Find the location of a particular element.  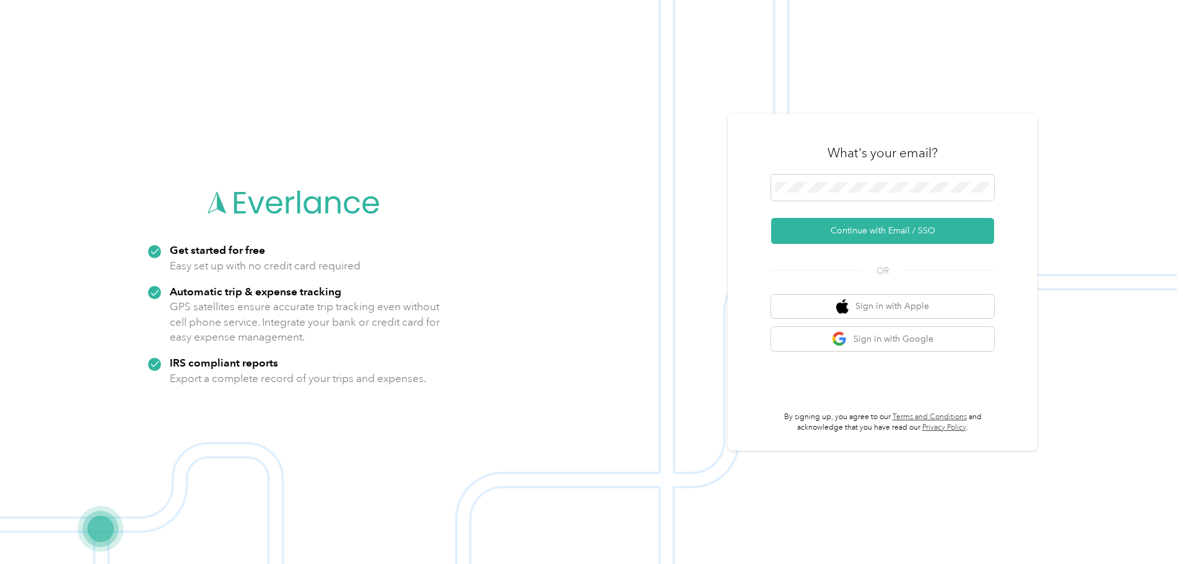

img: google logo is located at coordinates (839, 339).